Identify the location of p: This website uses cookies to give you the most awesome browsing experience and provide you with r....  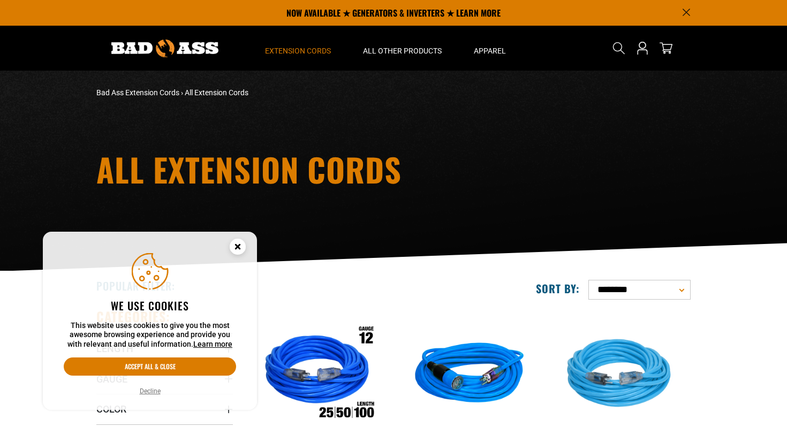
(150, 335).